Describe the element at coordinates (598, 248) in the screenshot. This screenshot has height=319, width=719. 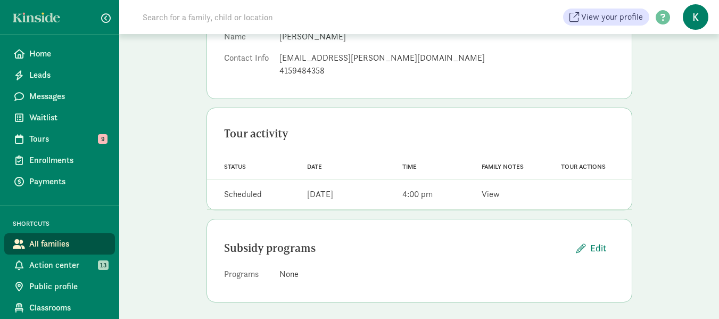
I see `span: Edit` at that location.